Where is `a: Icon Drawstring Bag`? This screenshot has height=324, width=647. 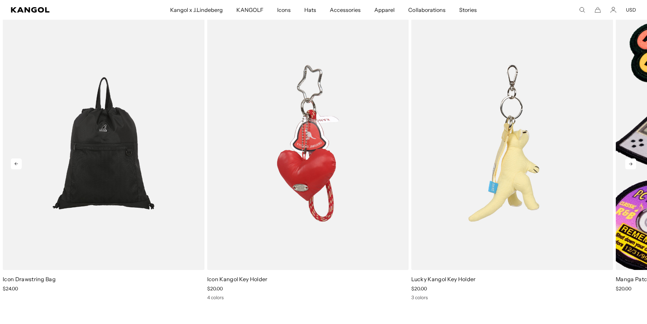
a: Icon Drawstring Bag is located at coordinates (29, 279).